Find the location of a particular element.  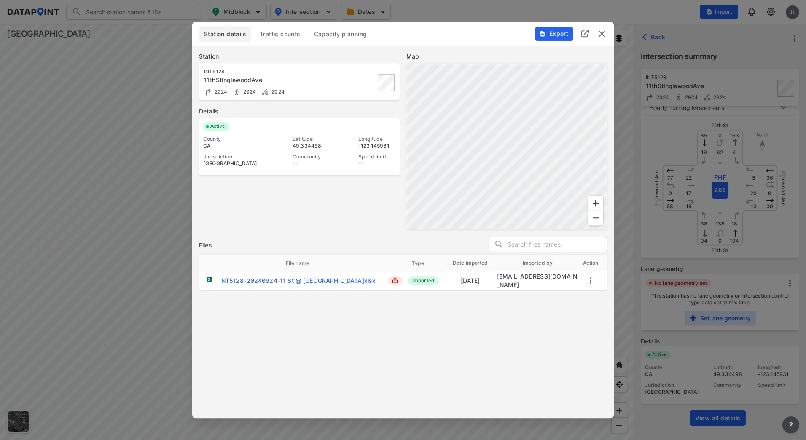

span: Export is located at coordinates (553, 34).